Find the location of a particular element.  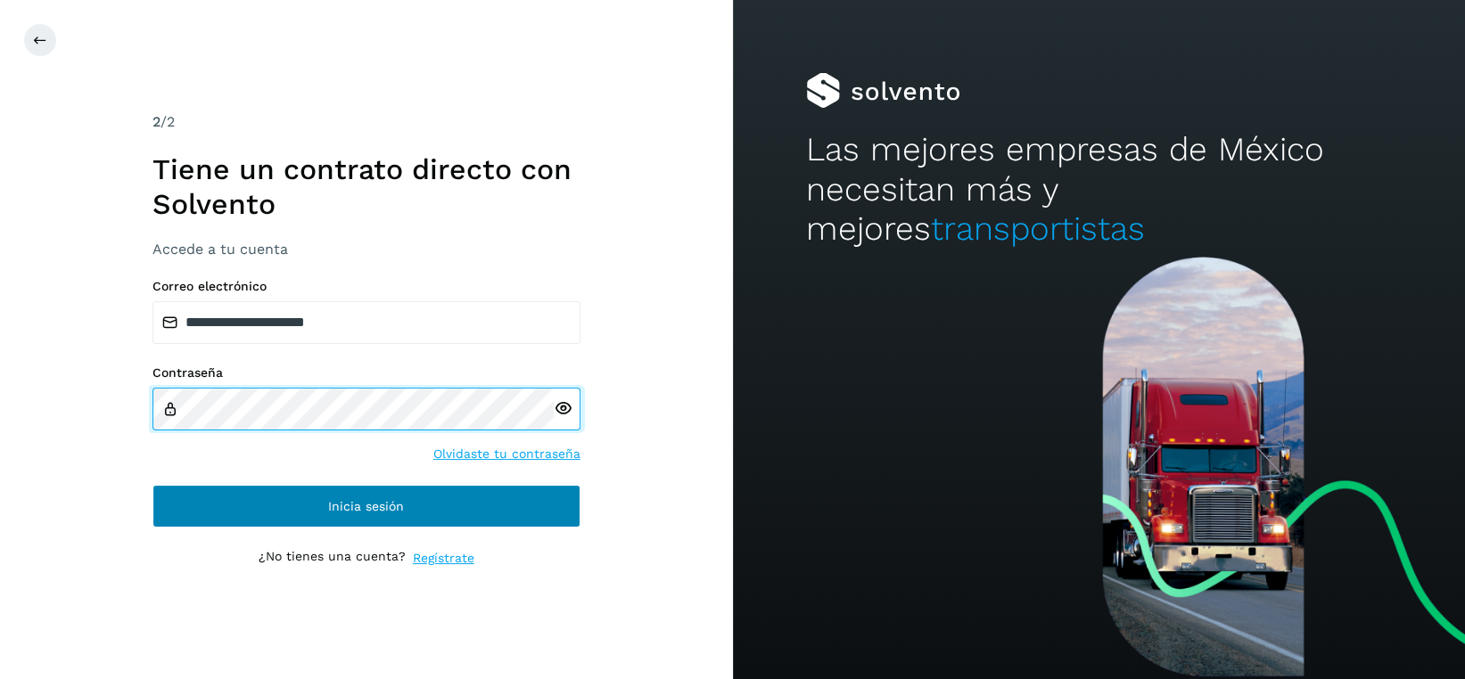

a: Regístrate is located at coordinates (443, 558).